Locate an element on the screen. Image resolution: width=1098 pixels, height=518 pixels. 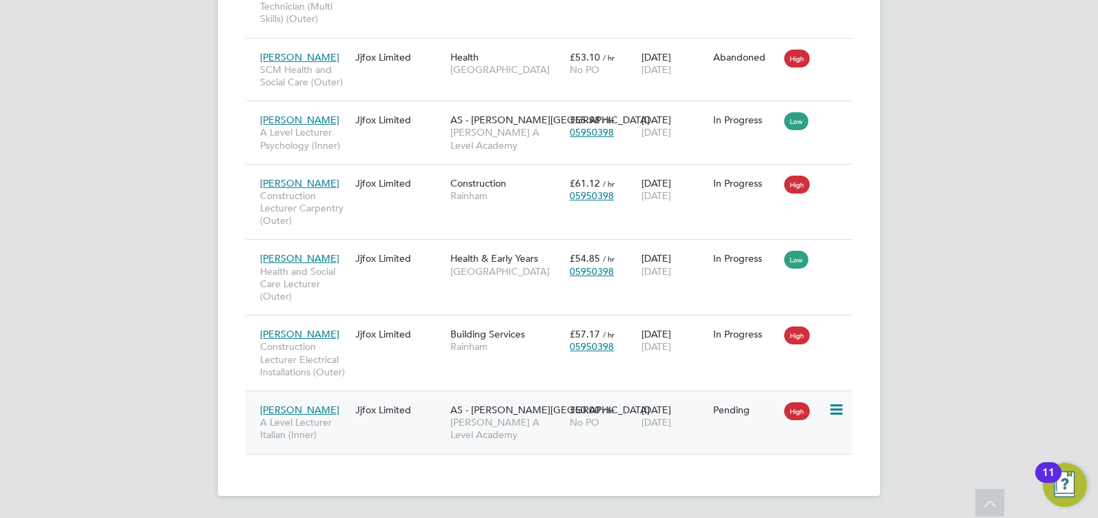
span: £55.98 is located at coordinates (585, 120).